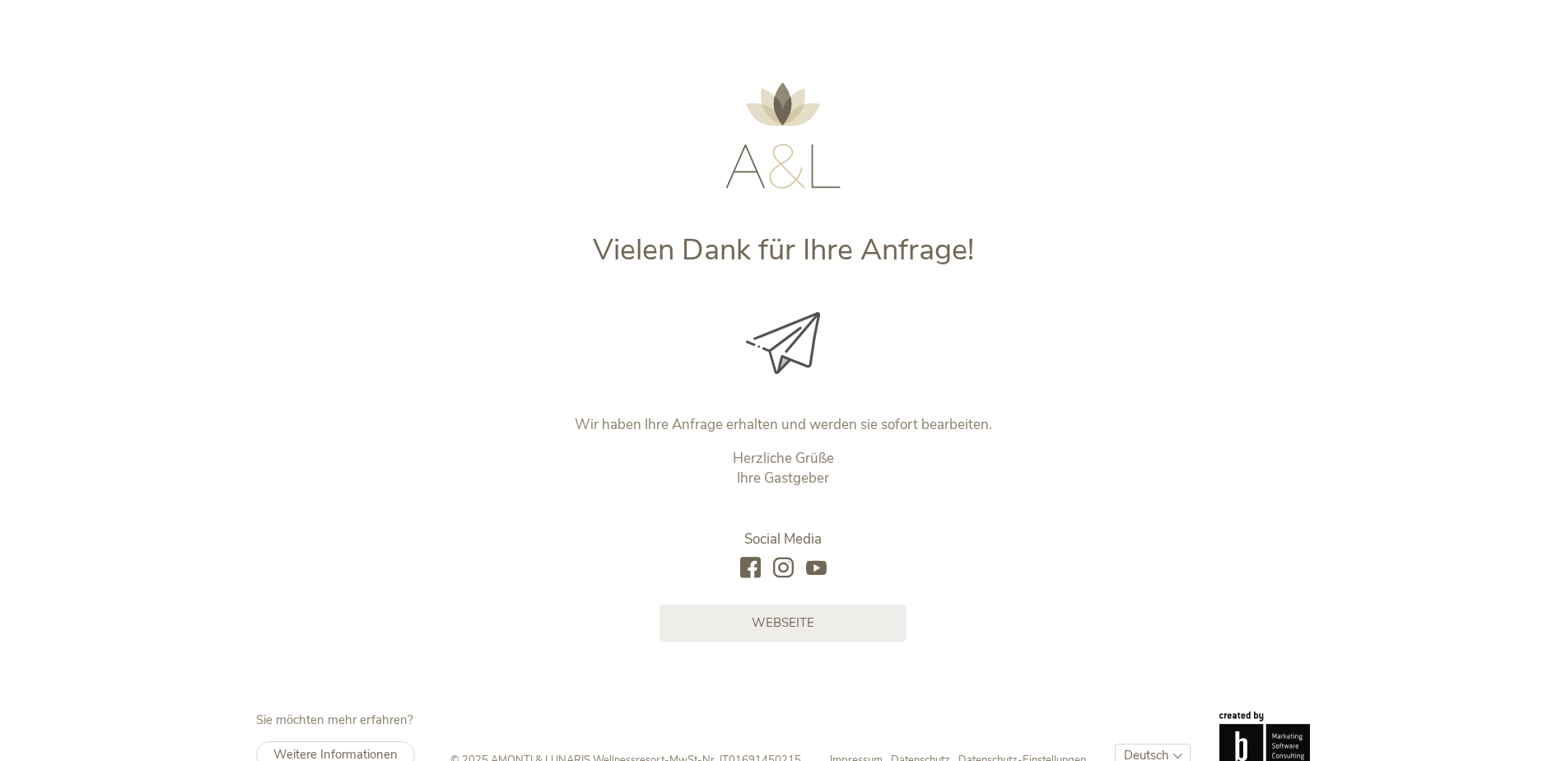  I want to click on a: instagram, so click(783, 568).